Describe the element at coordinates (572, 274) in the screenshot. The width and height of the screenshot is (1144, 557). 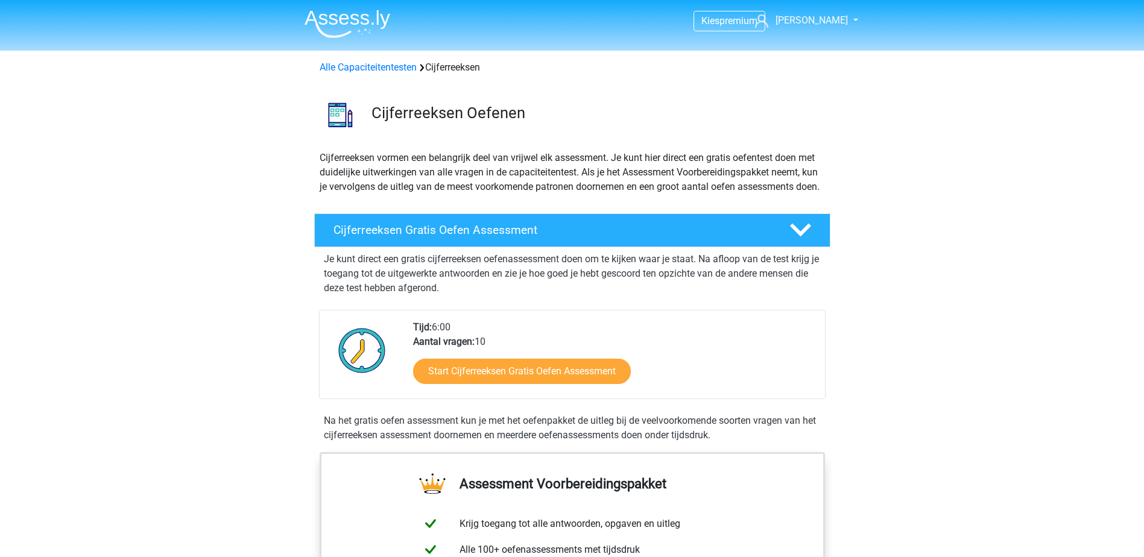
I see `p: Je kunt direct een gratis cijferreeksen oefenassessment doen om te kijken waar je staat. Na afloo...` at that location.